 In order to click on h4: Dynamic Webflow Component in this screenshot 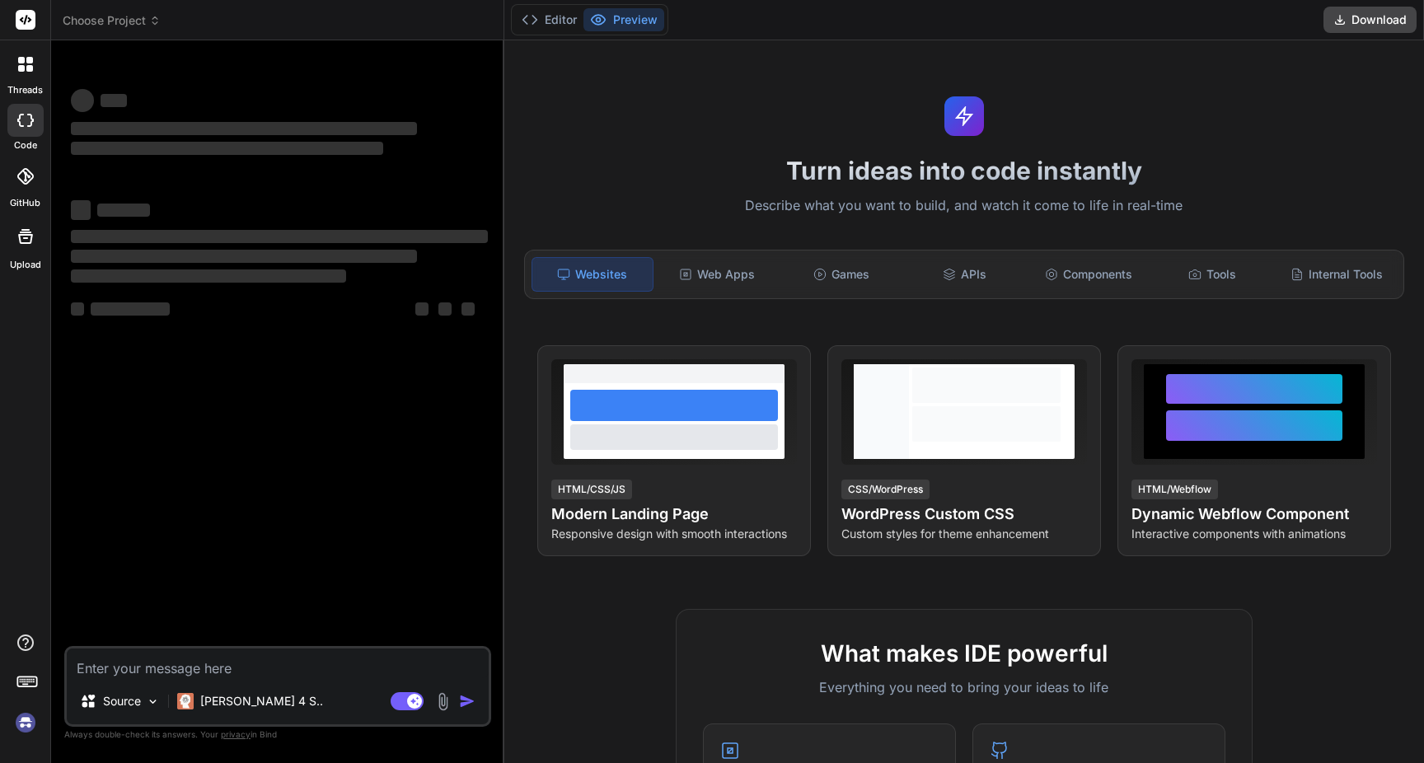, I will do `click(1254, 514)`.